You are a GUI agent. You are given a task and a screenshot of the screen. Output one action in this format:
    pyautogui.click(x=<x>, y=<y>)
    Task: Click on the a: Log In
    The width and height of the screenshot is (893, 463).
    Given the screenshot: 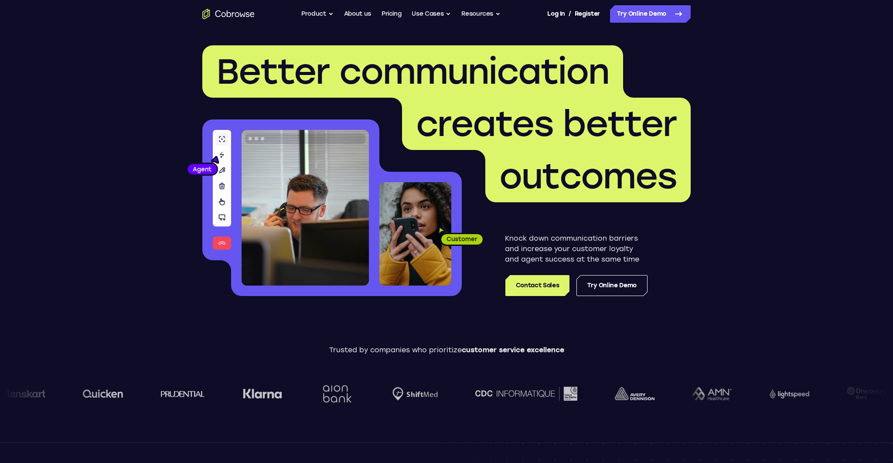 What is the action you would take?
    pyautogui.click(x=556, y=14)
    